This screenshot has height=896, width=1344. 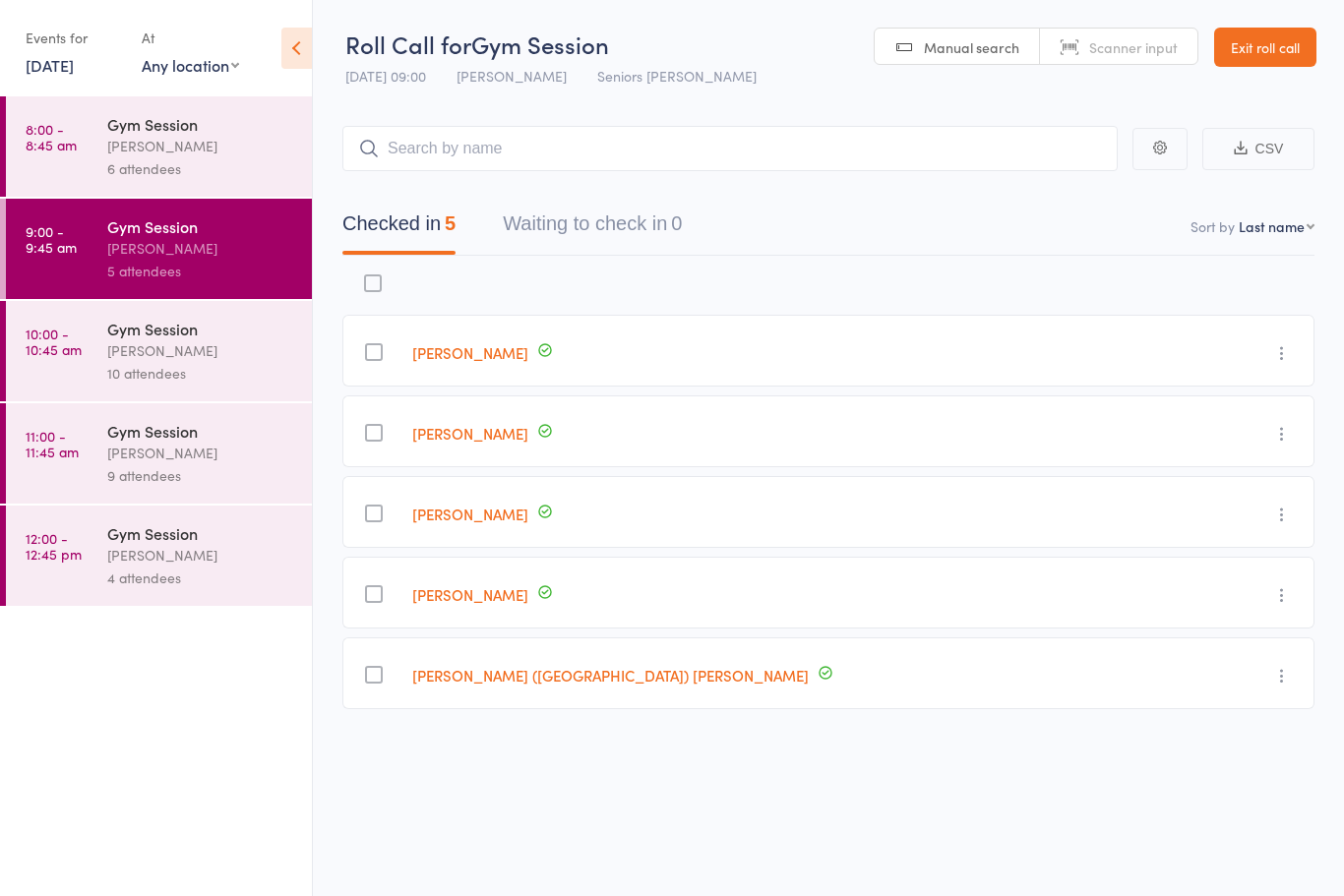 What do you see at coordinates (53, 546) in the screenshot?
I see `time: 12:00 - 12:45 pm` at bounding box center [53, 546].